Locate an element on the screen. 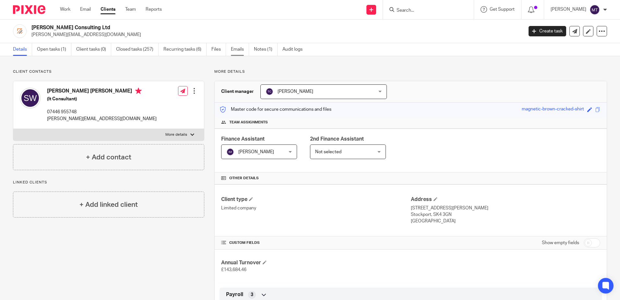 This screenshot has width=620, height=300. h4: CUSTOM FIELDS is located at coordinates (316, 242).